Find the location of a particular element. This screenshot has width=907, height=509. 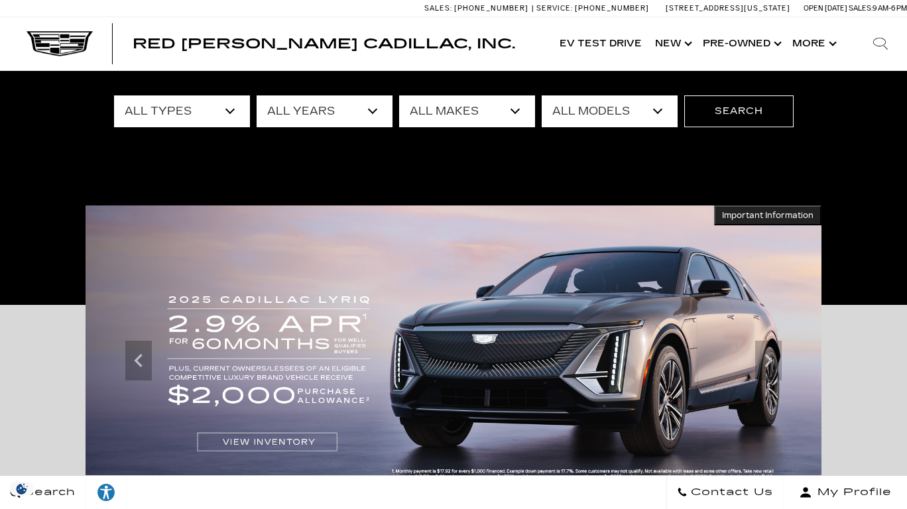

span: Search is located at coordinates (48, 493).